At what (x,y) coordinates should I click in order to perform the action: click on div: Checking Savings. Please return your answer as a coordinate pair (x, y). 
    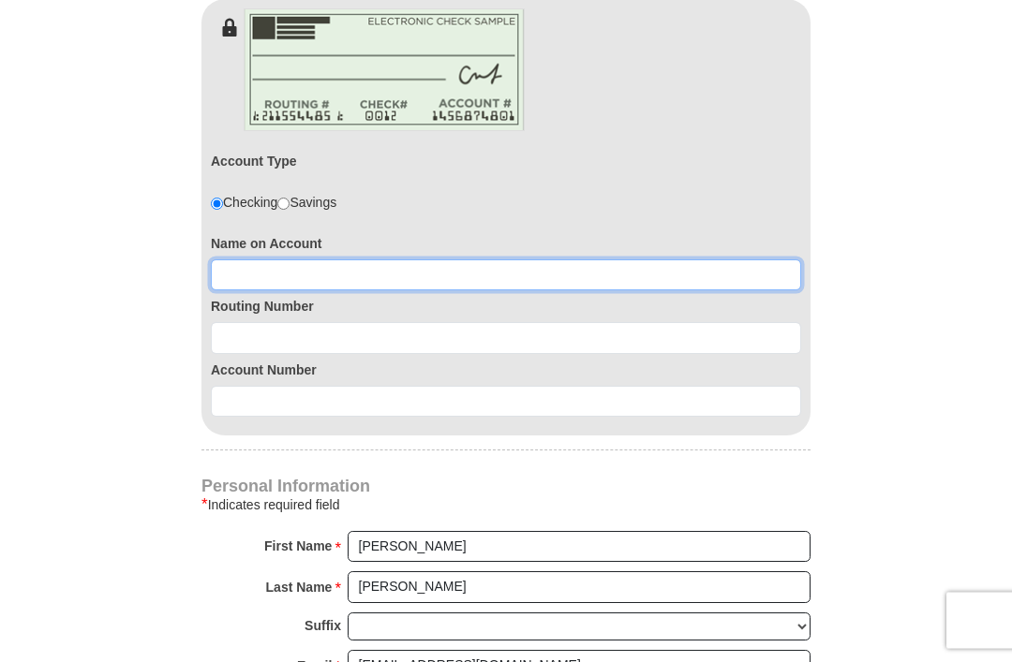
    Looking at the image, I should click on (273, 203).